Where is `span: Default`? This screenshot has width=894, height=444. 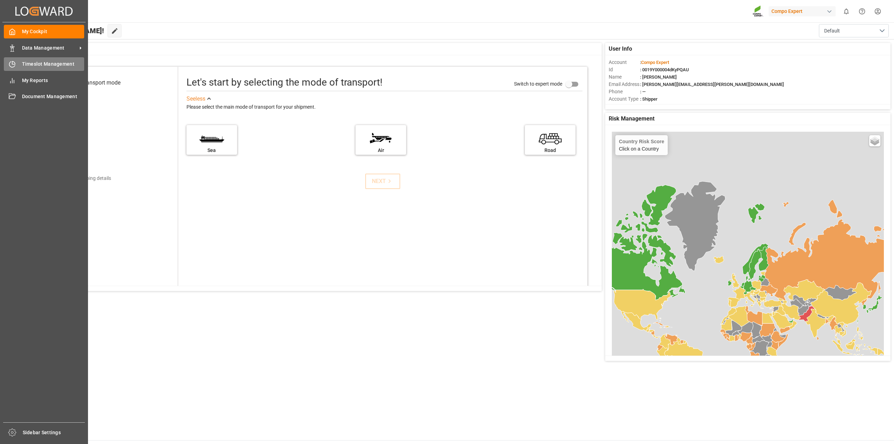 span: Default is located at coordinates (832, 31).